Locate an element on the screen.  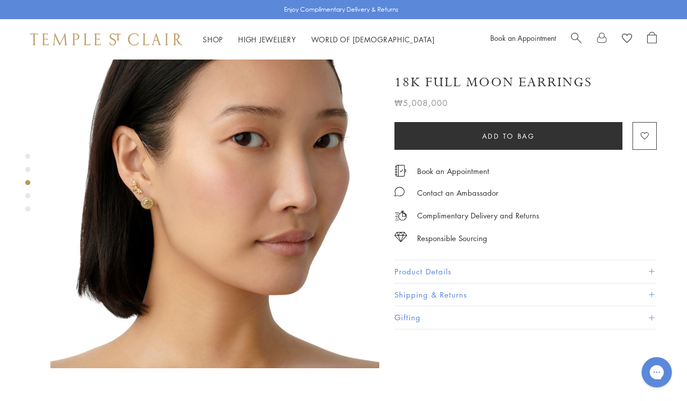
img: E71881-FULLMOON is located at coordinates (215, 204).